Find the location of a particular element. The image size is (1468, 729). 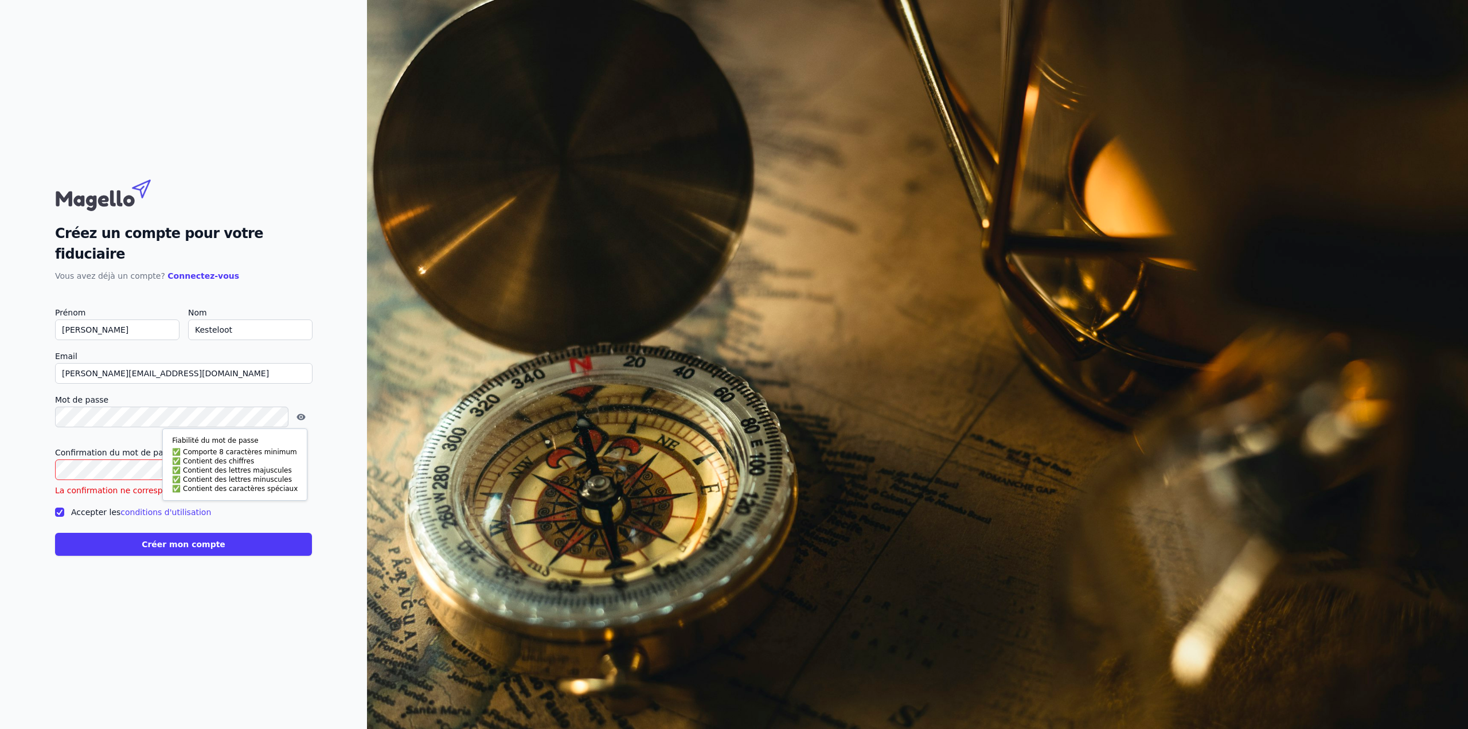

button: Créer mon compte is located at coordinates (183, 544).